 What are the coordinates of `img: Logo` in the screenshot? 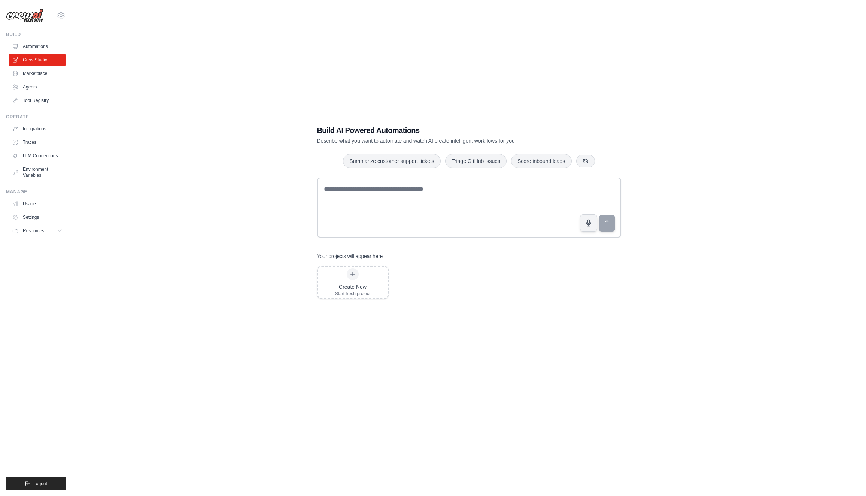 It's located at (25, 16).